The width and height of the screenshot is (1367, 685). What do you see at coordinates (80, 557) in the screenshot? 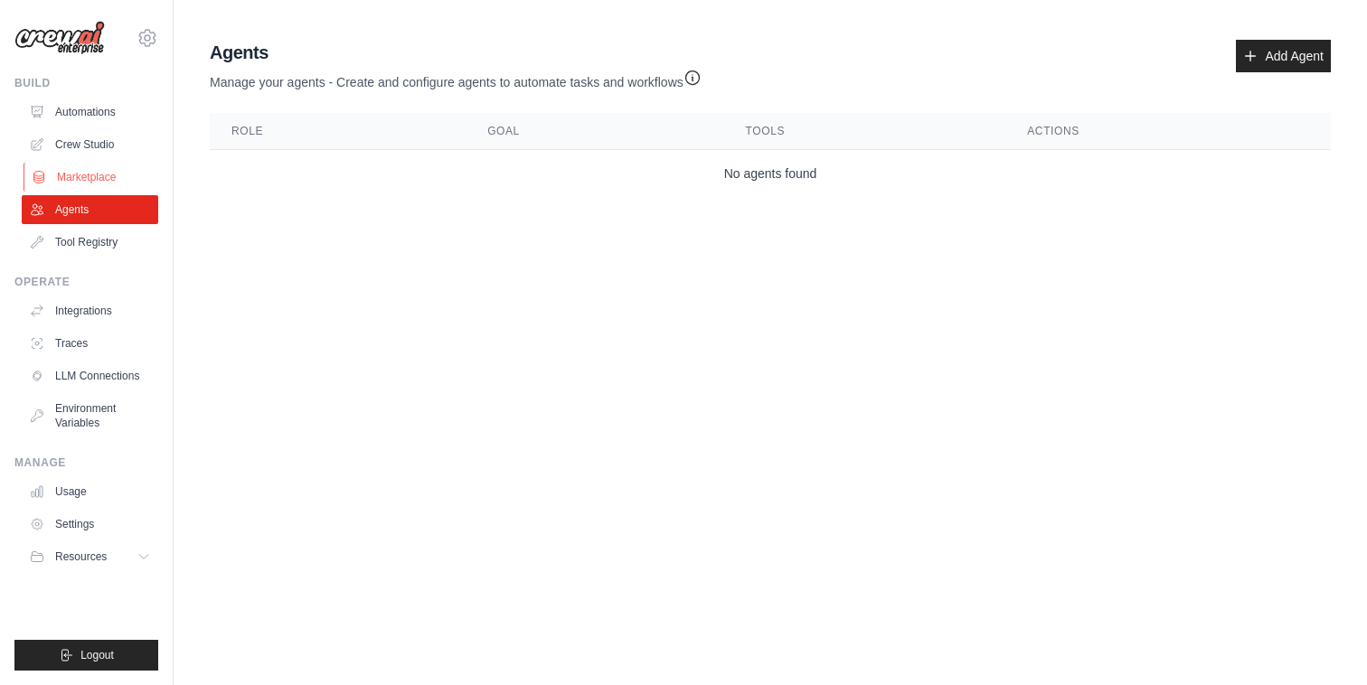
I see `span: Resources` at bounding box center [80, 557].